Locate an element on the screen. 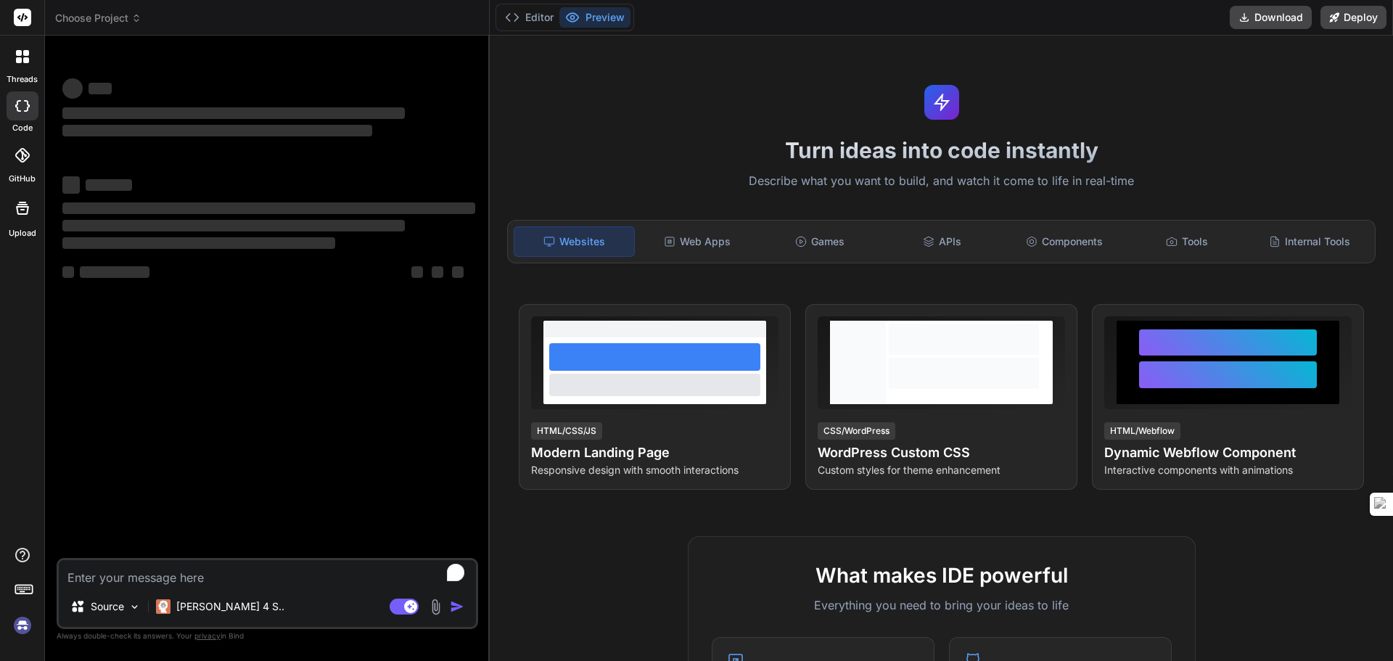  div: Tools is located at coordinates (1187, 242).